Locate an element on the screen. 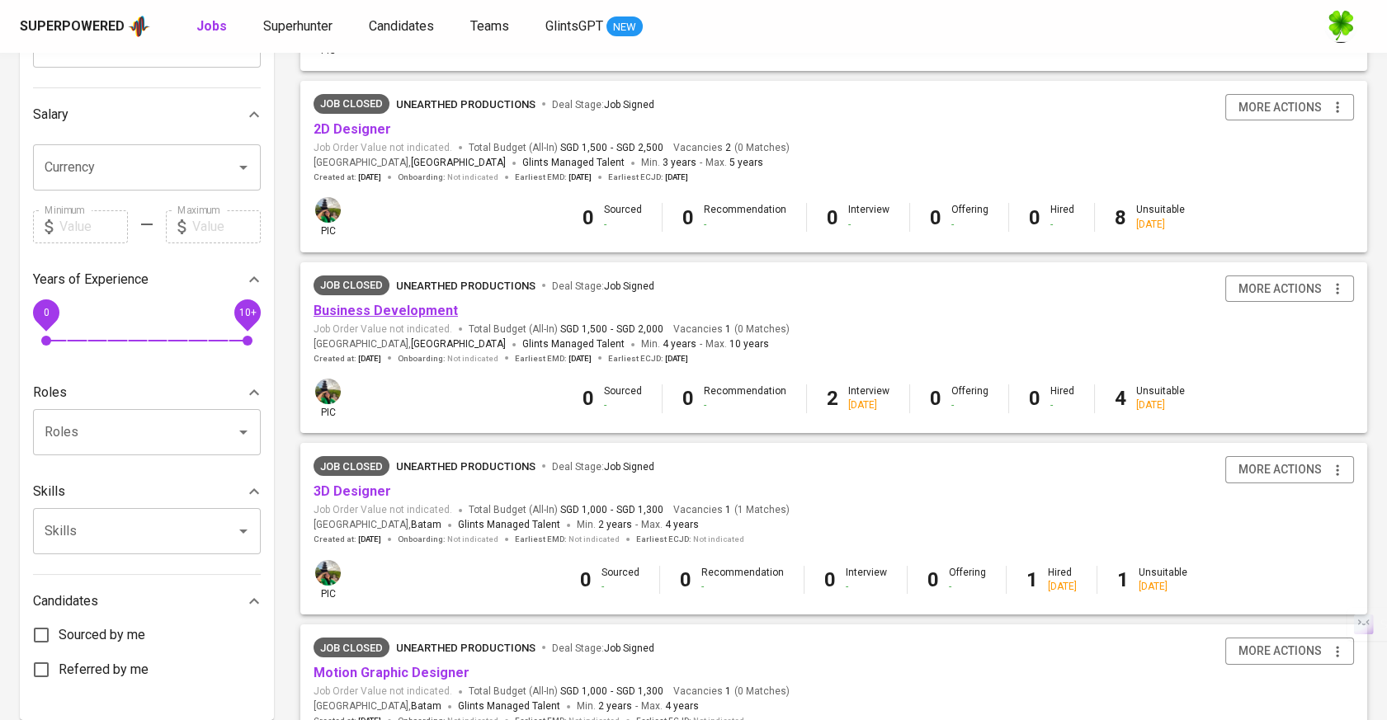  span: Referred by me is located at coordinates (103, 670).